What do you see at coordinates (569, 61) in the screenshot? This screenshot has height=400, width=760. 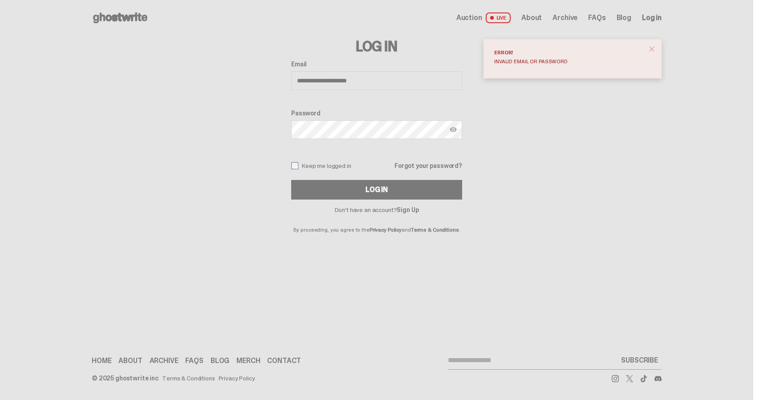 I see `div: Invalid email or password` at bounding box center [569, 61].